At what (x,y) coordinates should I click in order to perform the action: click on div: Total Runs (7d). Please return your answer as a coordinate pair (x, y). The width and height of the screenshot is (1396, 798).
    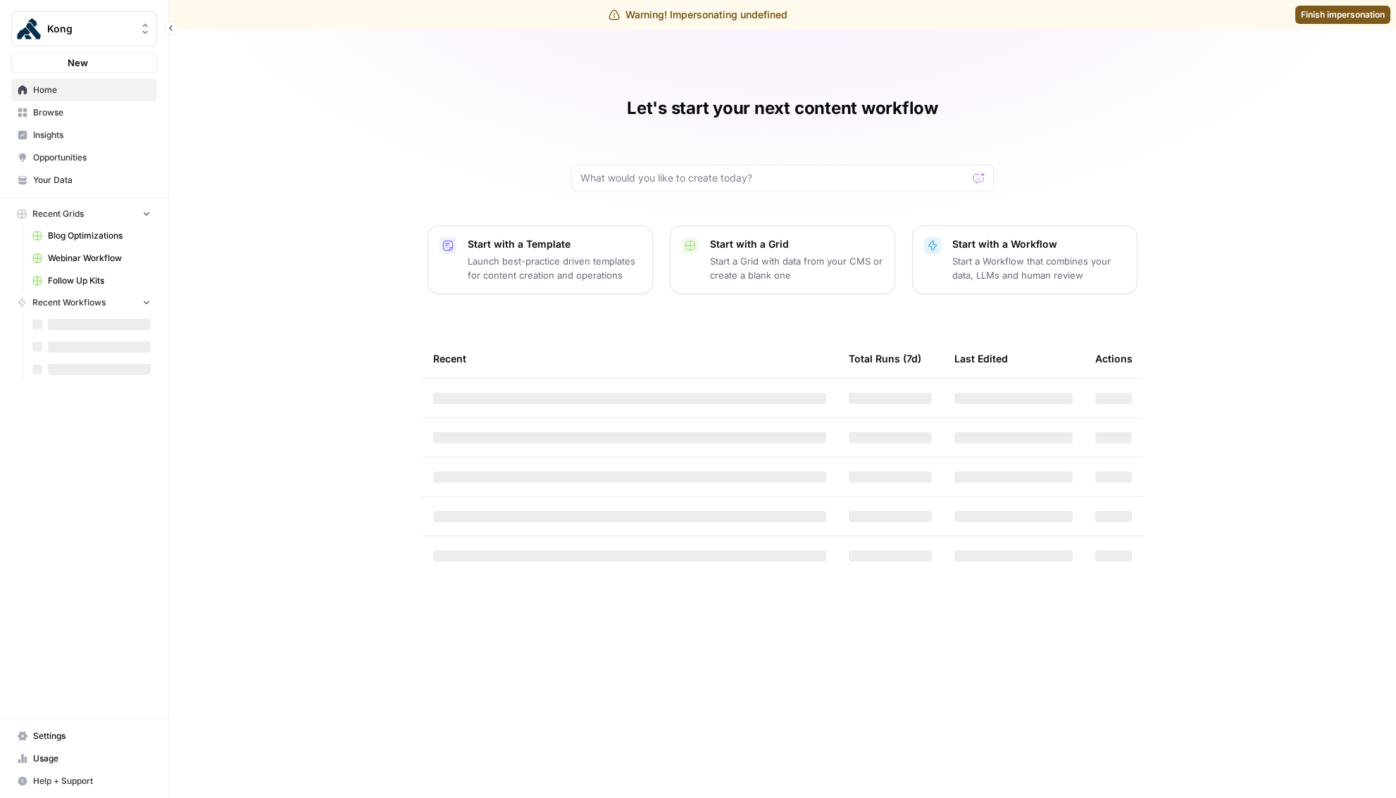
    Looking at the image, I should click on (884, 358).